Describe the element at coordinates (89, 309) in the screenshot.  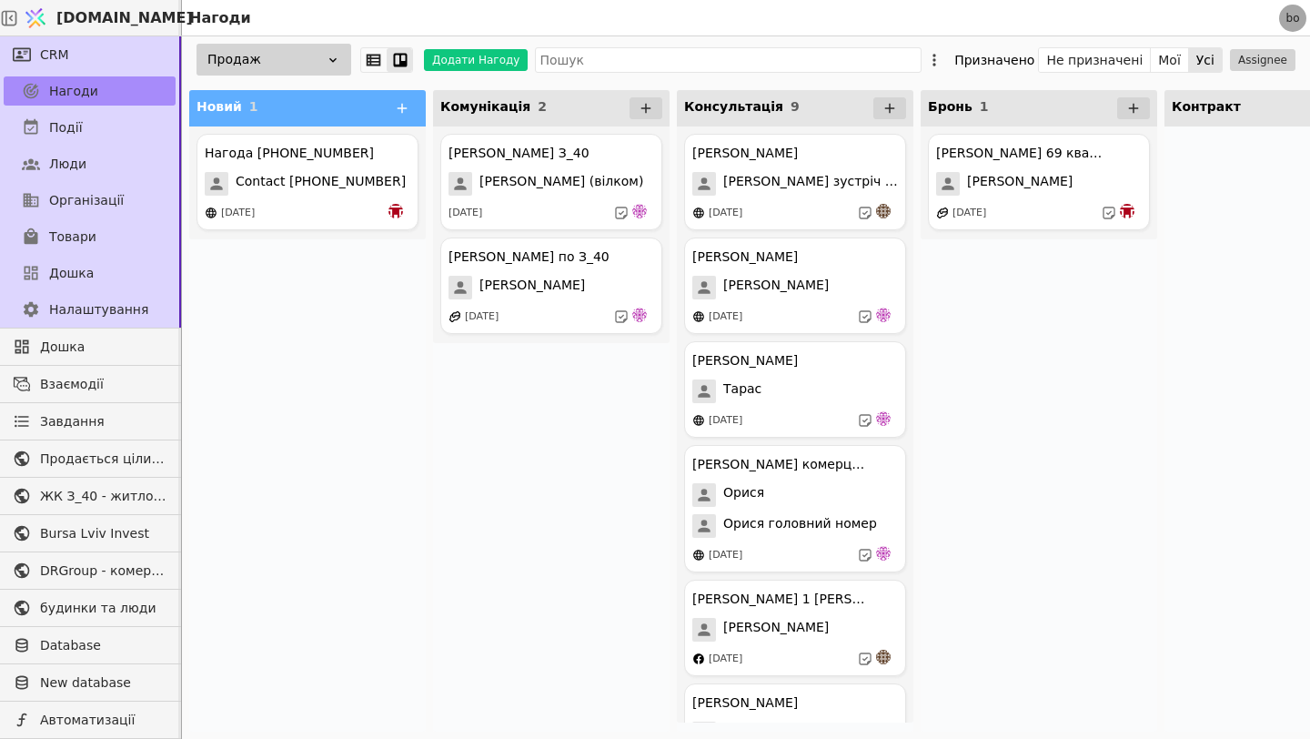
I see `a: Налаштування` at that location.